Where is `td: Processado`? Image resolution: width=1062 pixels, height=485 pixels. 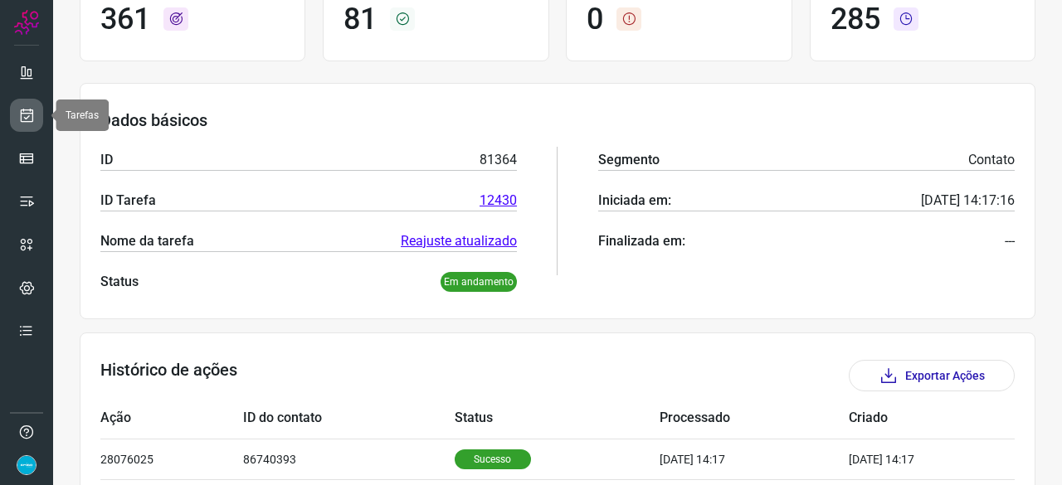 td: Processado is located at coordinates (754, 418).